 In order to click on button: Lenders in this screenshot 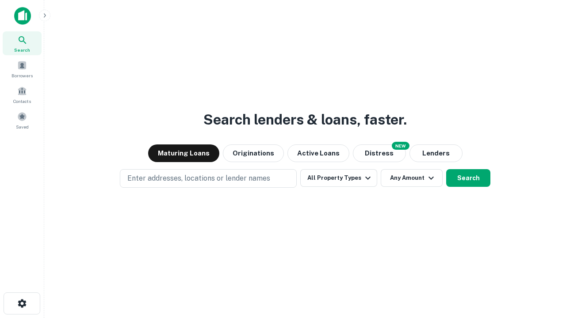, I will do `click(436, 153)`.